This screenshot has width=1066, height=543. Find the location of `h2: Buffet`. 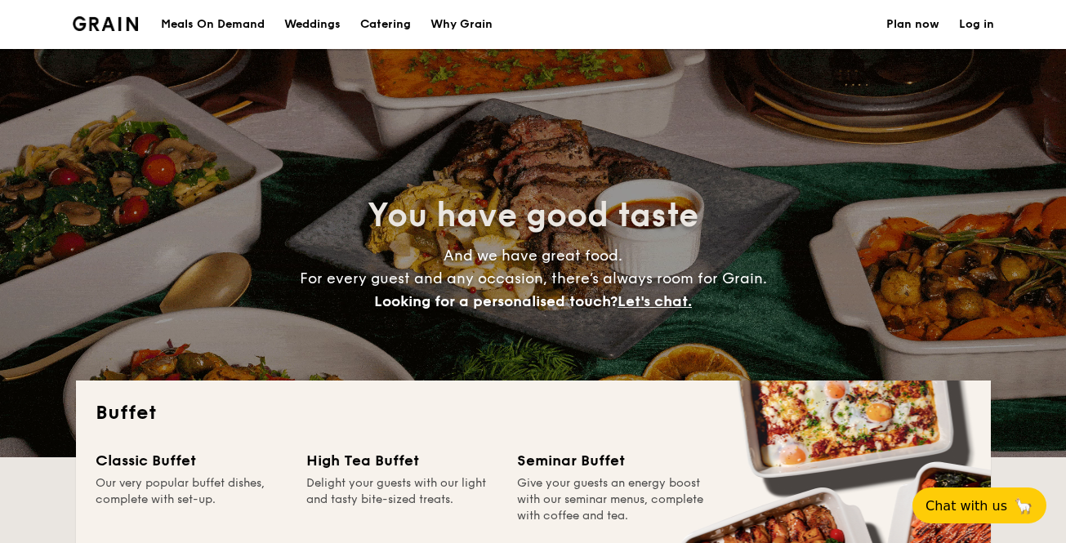

h2: Buffet is located at coordinates (533, 413).